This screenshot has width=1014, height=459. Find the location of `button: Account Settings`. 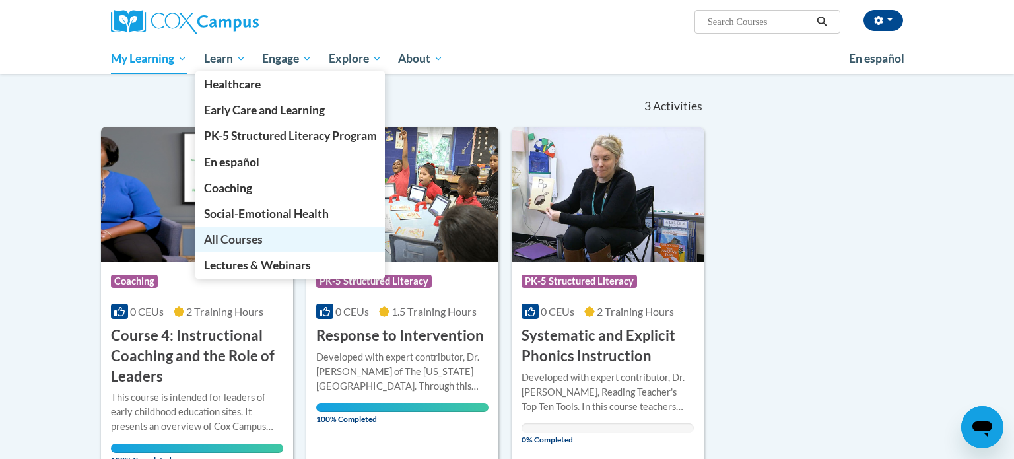

button: Account Settings is located at coordinates (883, 20).